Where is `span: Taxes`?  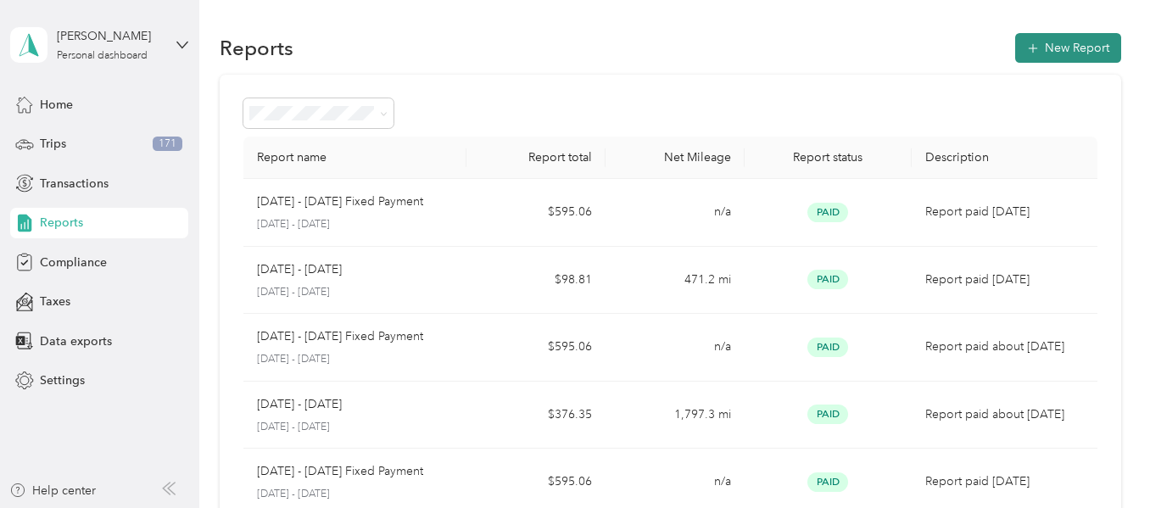 span: Taxes is located at coordinates (55, 301).